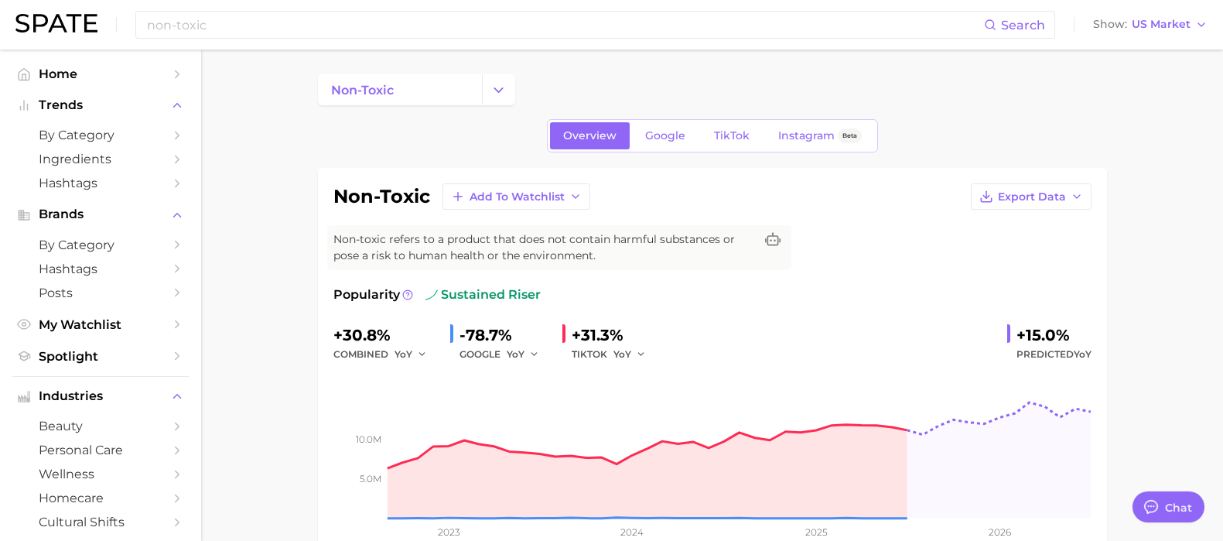  What do you see at coordinates (1053, 335) in the screenshot?
I see `div: +15.0%` at bounding box center [1053, 335].